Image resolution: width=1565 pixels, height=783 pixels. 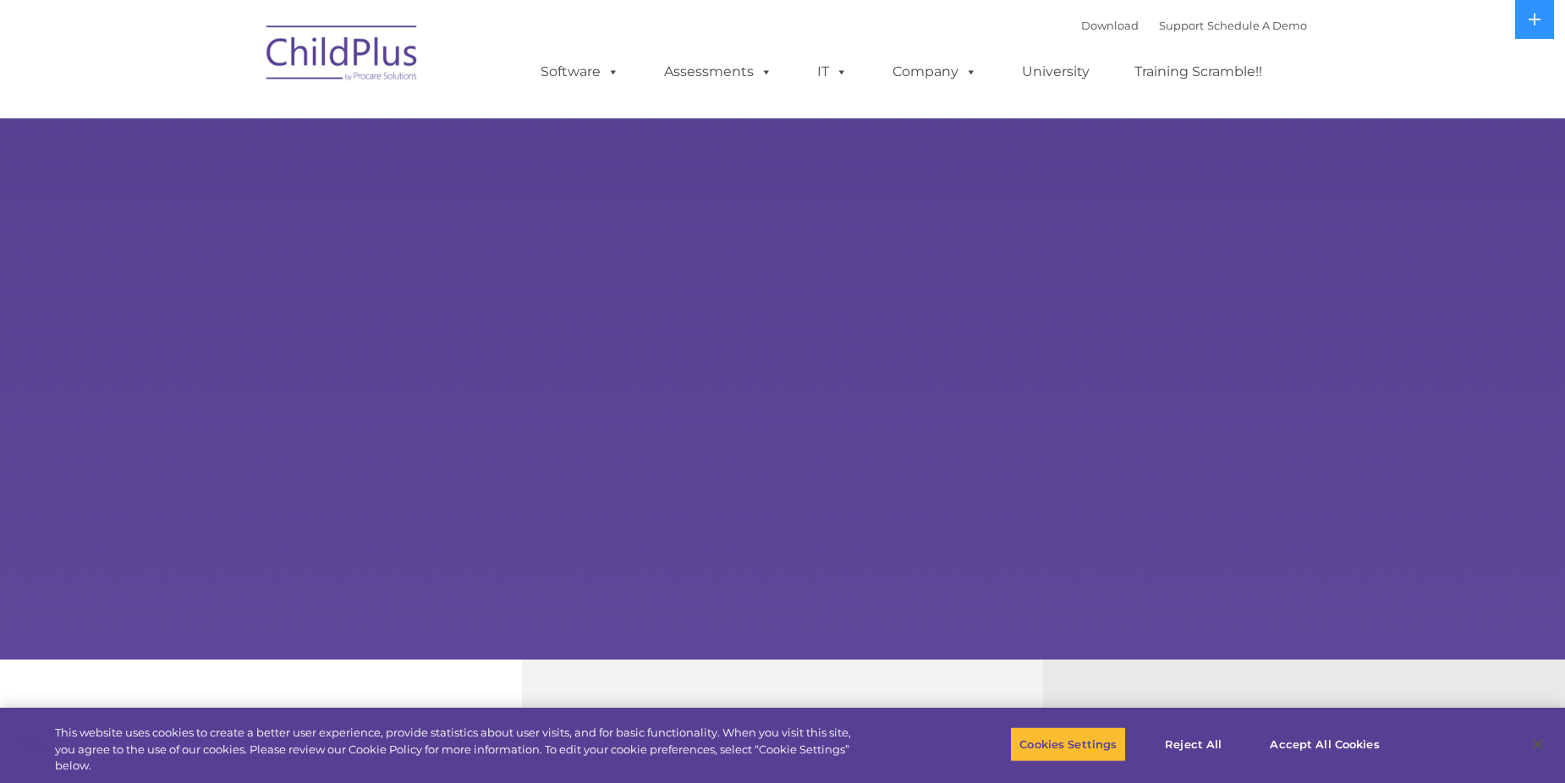 What do you see at coordinates (1193, 744) in the screenshot?
I see `button: Reject All` at bounding box center [1193, 744].